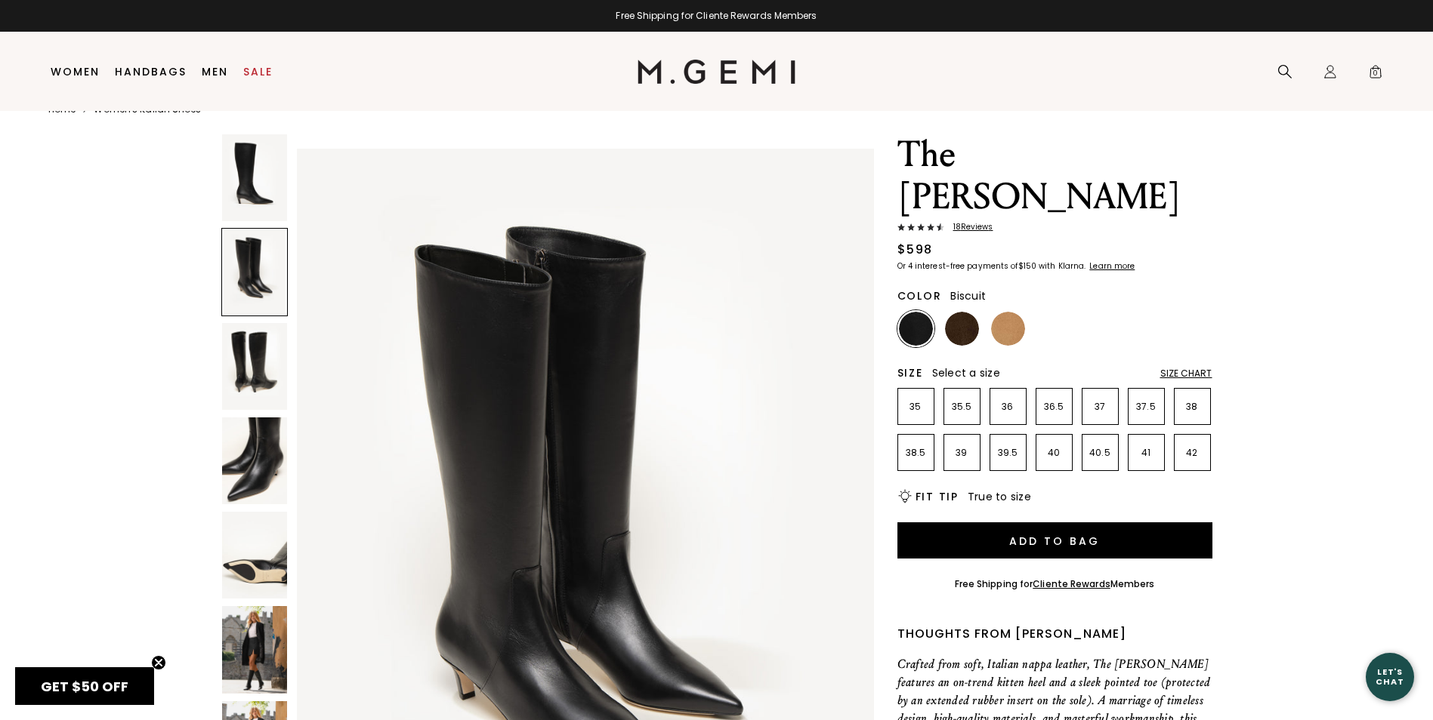 Image resolution: width=1433 pixels, height=720 pixels. I want to click on span: True to size, so click(999, 497).